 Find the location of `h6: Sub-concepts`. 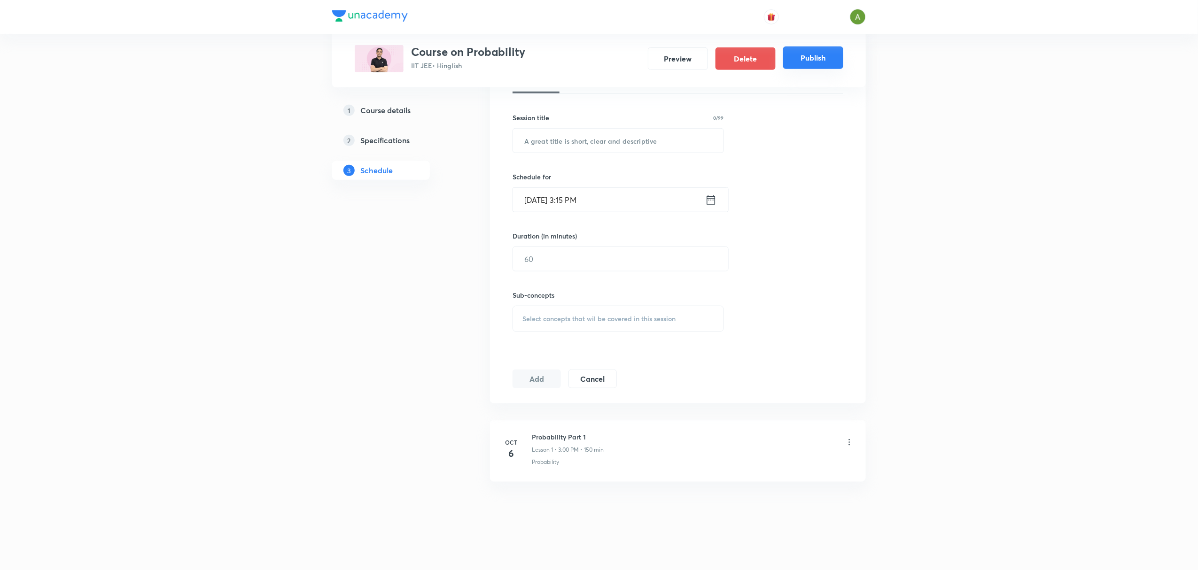

h6: Sub-concepts is located at coordinates (618, 295).